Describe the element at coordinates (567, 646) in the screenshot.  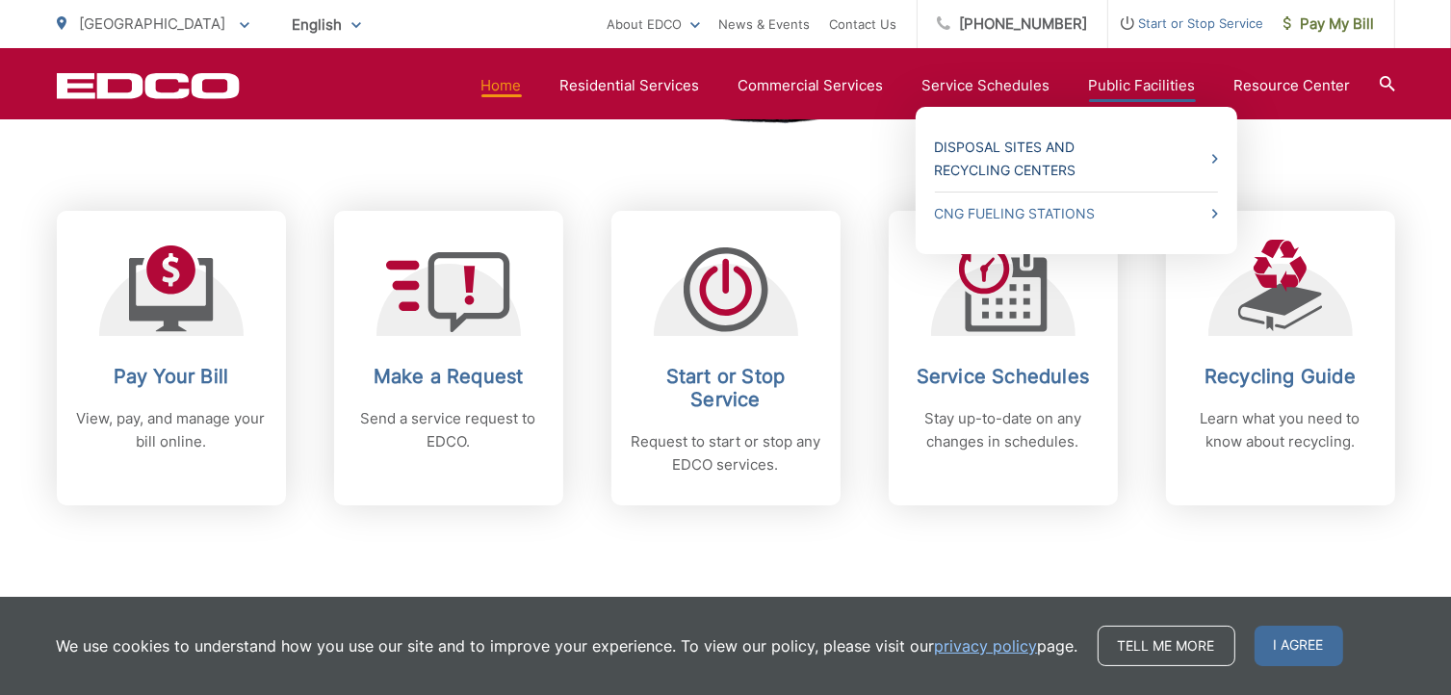
I see `p: We use cookies to understand how you use our site and to improve your experience. To view our pol...` at that location.